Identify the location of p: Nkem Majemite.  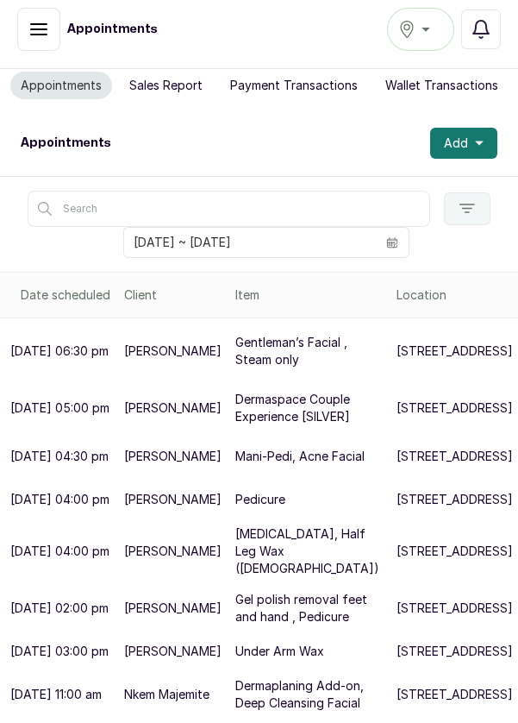
(166, 694).